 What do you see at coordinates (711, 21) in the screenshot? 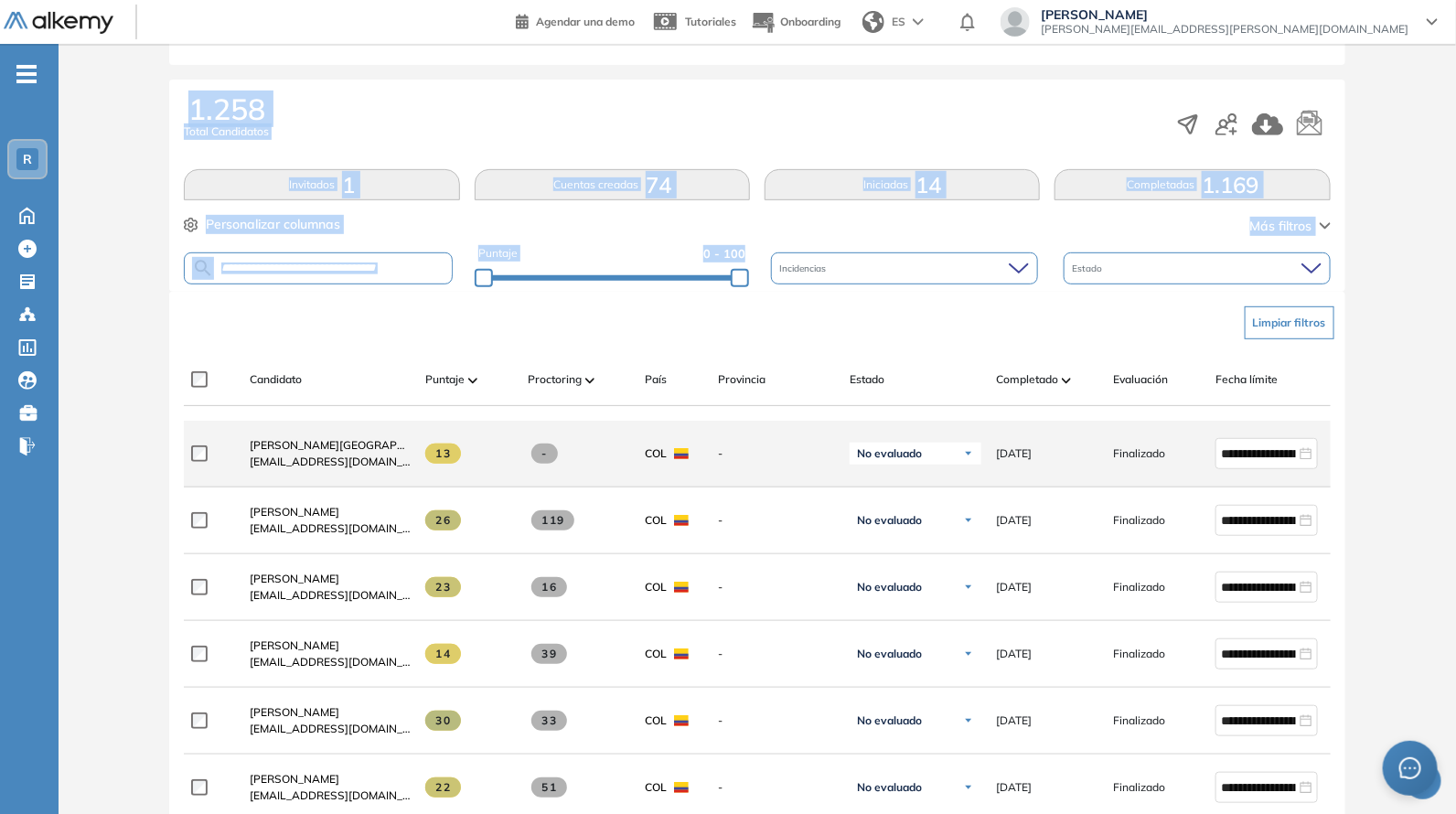
I see `span: Tutoriales` at bounding box center [711, 21].